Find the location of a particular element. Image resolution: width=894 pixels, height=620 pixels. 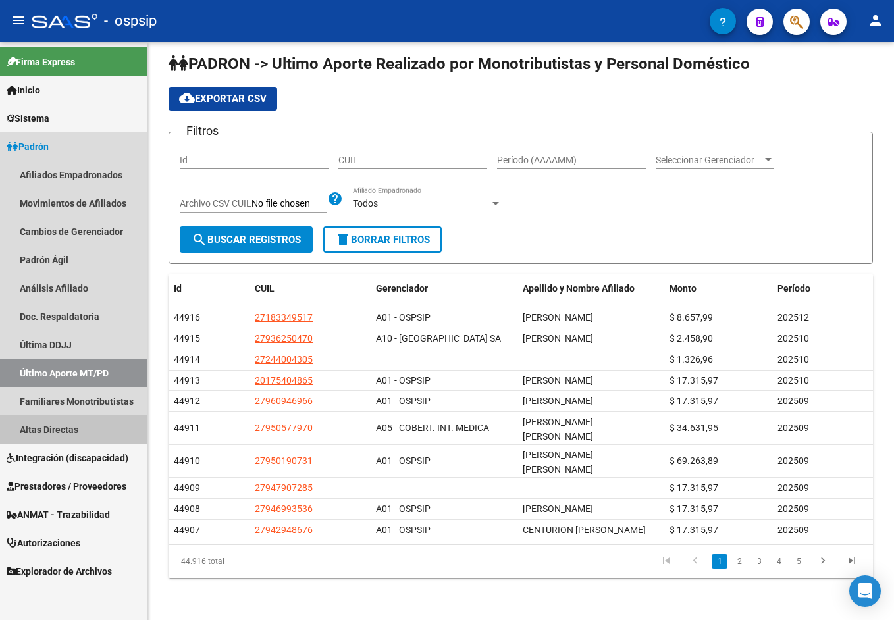

span: ANMAT - Trazabilidad is located at coordinates (58, 515).